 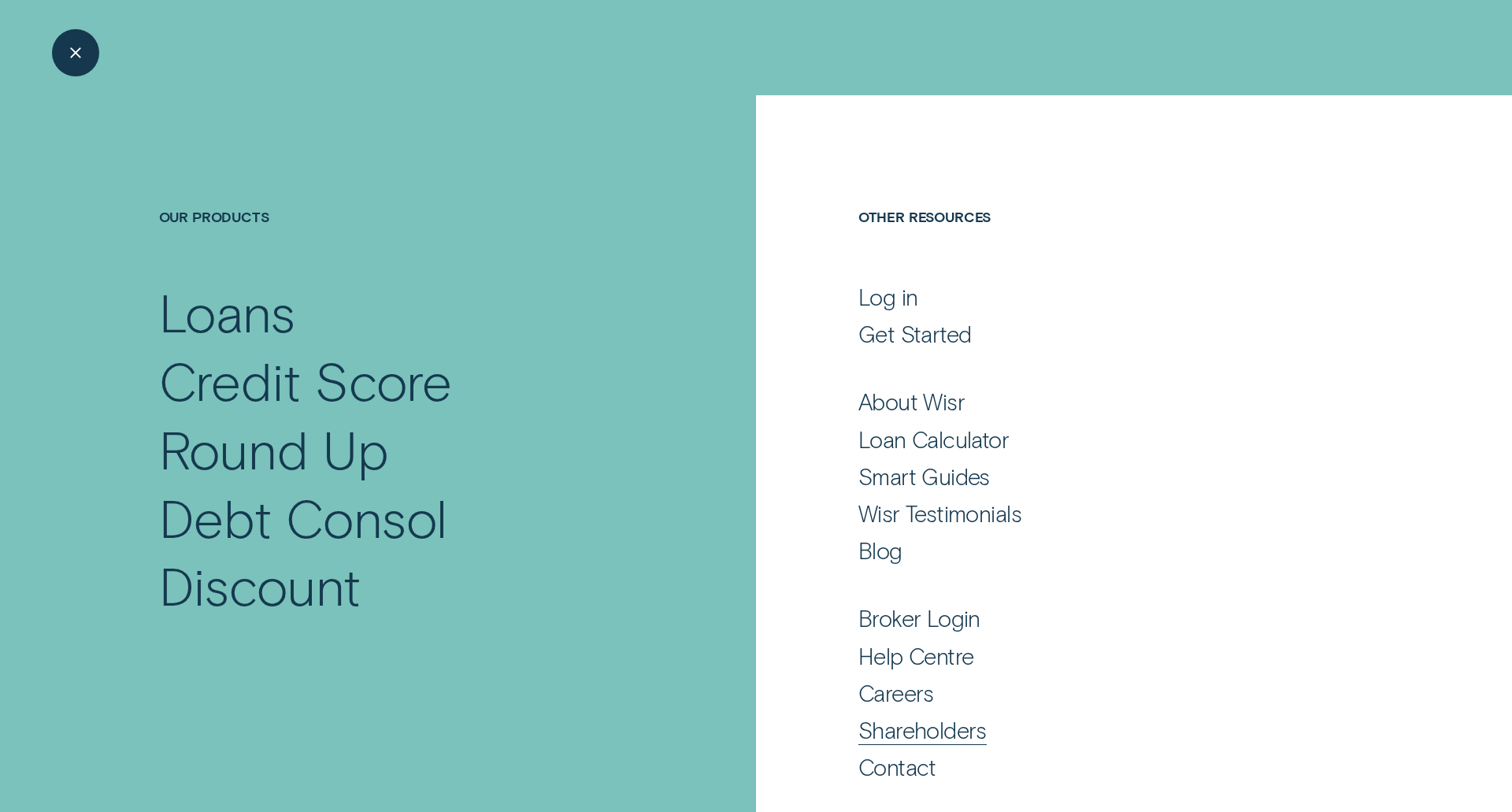 What do you see at coordinates (897, 767) in the screenshot?
I see `div: Contact` at bounding box center [897, 767].